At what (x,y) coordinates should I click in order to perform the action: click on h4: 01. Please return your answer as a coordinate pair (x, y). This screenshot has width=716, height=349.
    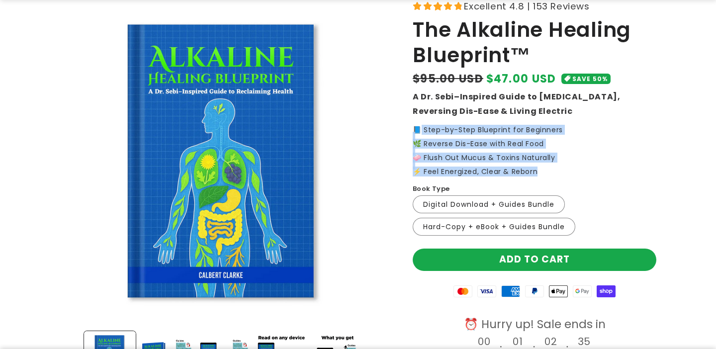
    Looking at the image, I should click on (518, 342).